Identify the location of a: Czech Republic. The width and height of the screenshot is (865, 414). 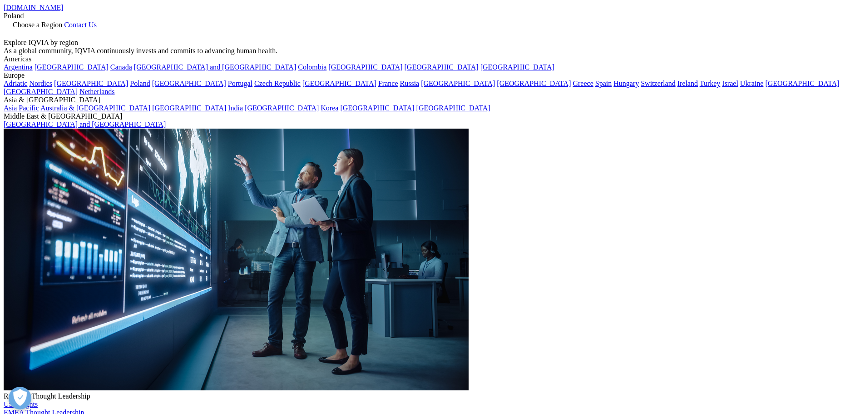
(278, 83).